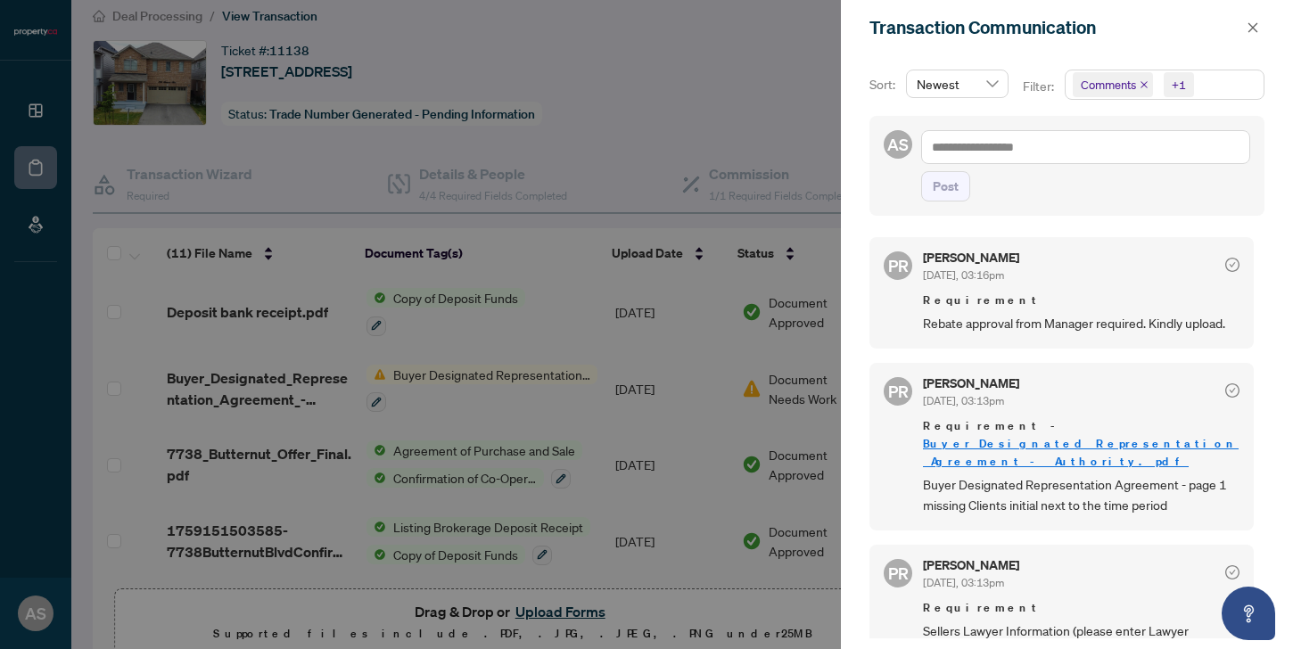 The width and height of the screenshot is (1293, 649). What do you see at coordinates (1055, 28) in the screenshot?
I see `div: Transaction Communication` at bounding box center [1055, 28].